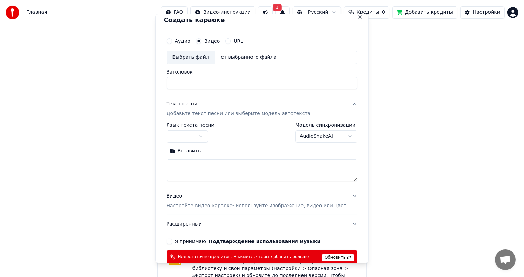 The height and width of the screenshot is (277, 524). Describe the element at coordinates (265, 241) in the screenshot. I see `button: Я принимаю` at that location.